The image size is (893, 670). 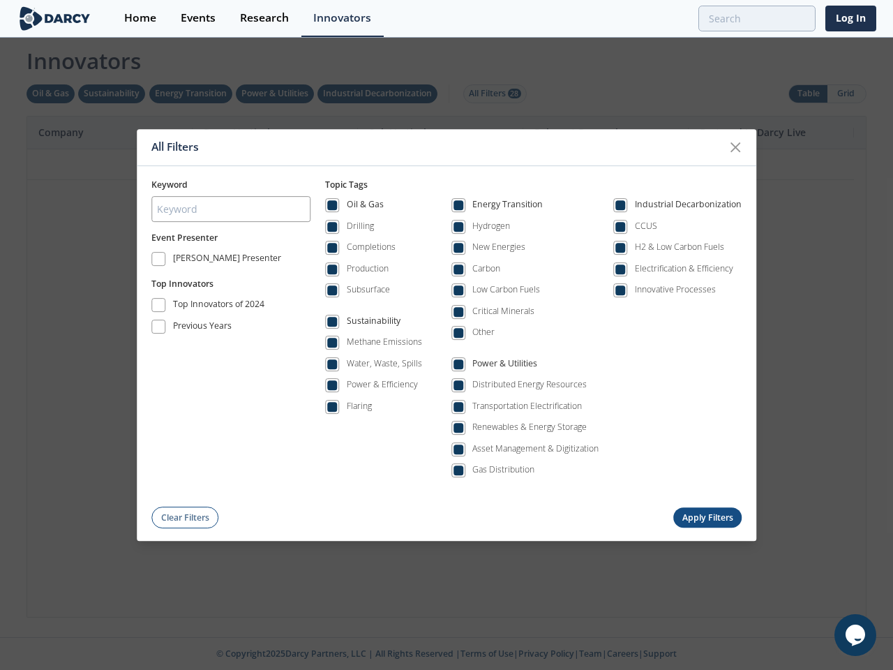 I want to click on div: Flaring, so click(x=359, y=406).